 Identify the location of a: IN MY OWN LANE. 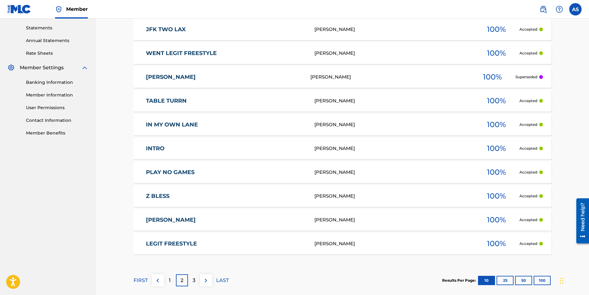
(226, 125).